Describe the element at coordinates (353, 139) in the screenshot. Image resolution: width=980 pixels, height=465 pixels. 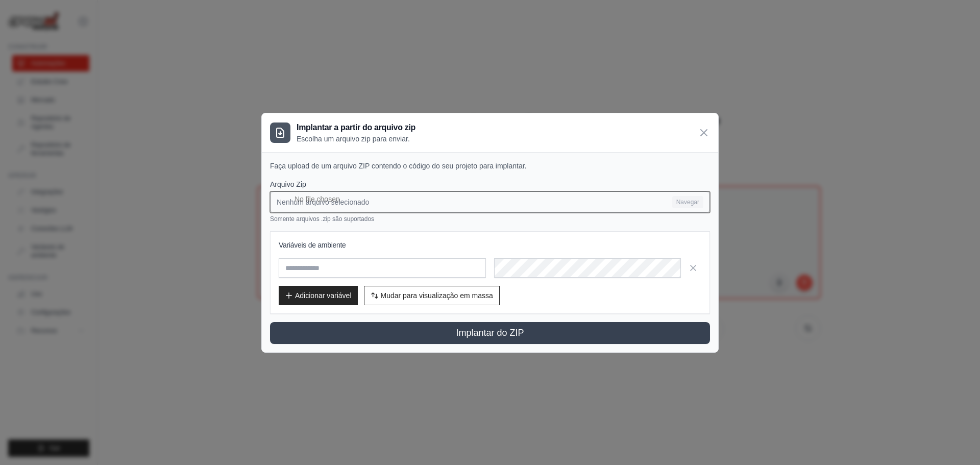
I see `font: Escolha um arquivo zip para enviar.` at that location.